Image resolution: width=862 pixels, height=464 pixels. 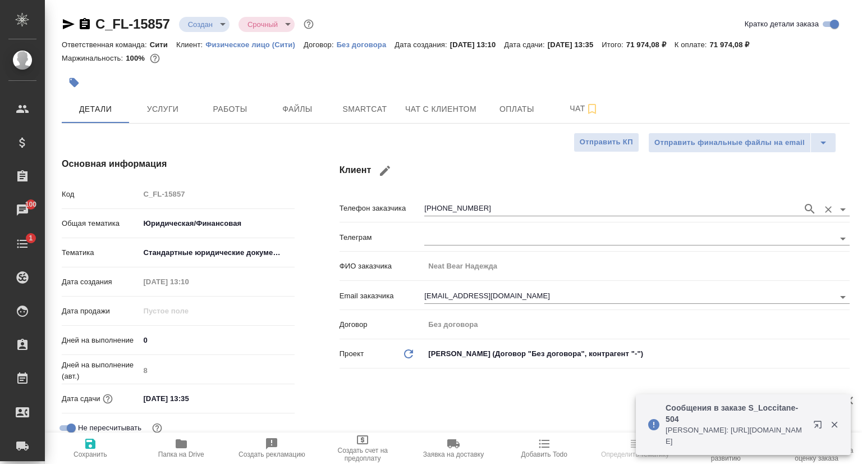 What do you see at coordinates (309, 24) in the screenshot?
I see `button: Доп статусы указывают на важность/срочность заказа` at bounding box center [309, 24].